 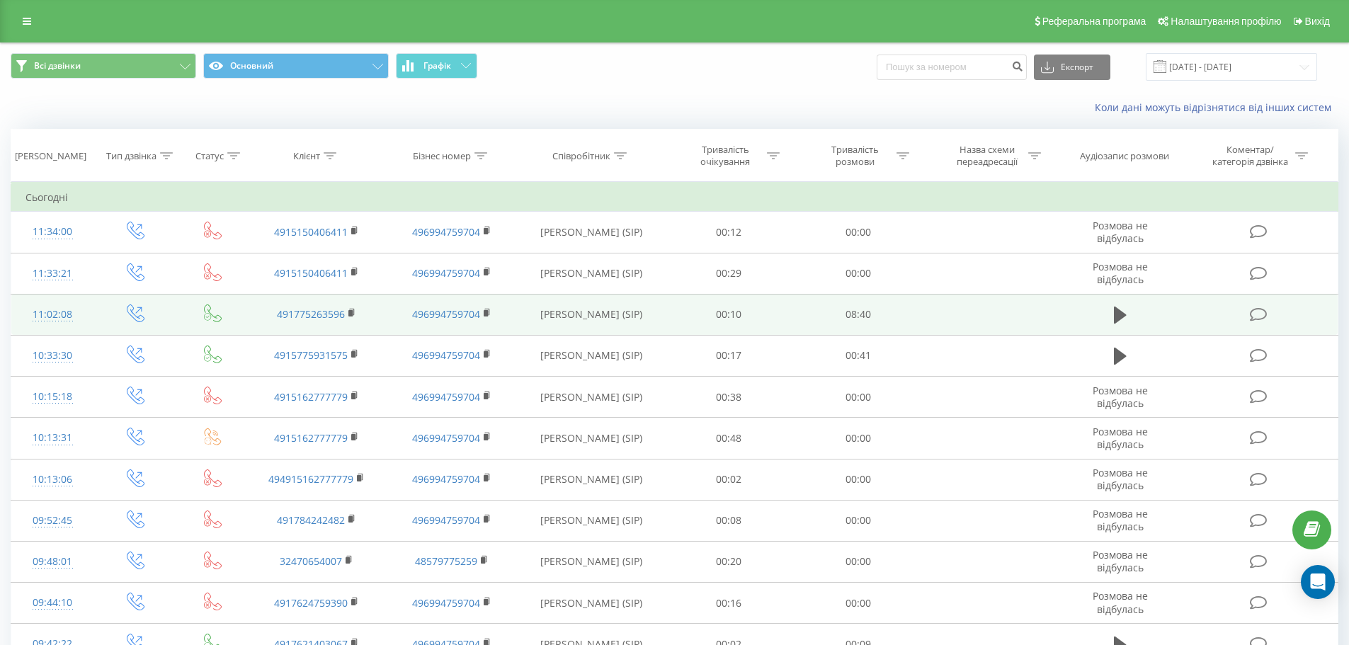 I want to click on div: Аудіозапис розмови, so click(x=1124, y=156).